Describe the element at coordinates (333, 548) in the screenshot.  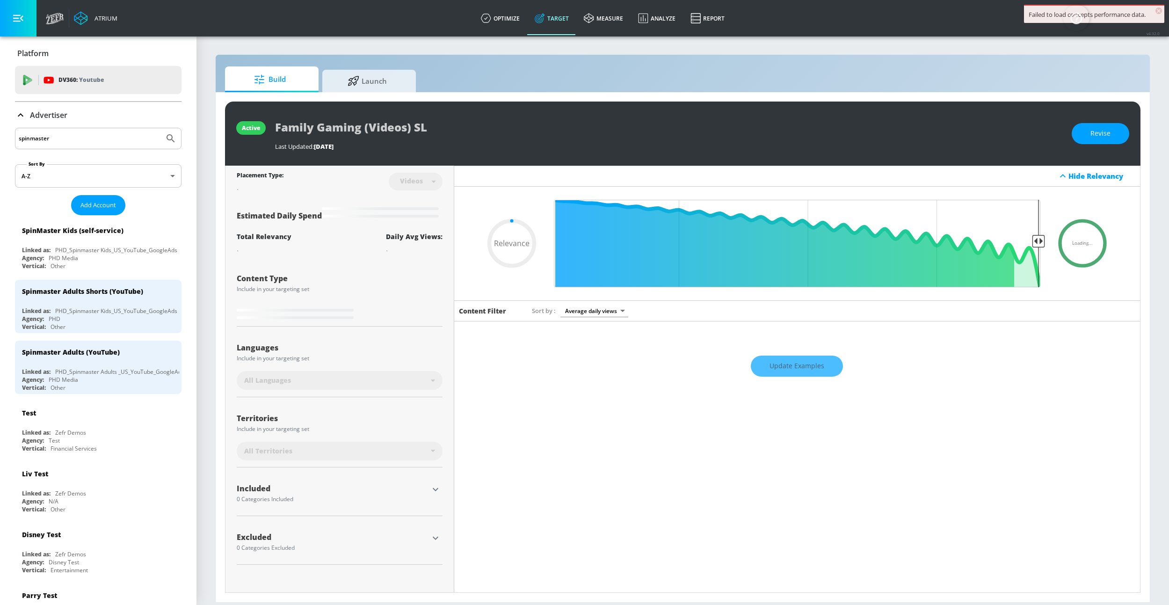
I see `div: 0 Categories Excluded` at that location.